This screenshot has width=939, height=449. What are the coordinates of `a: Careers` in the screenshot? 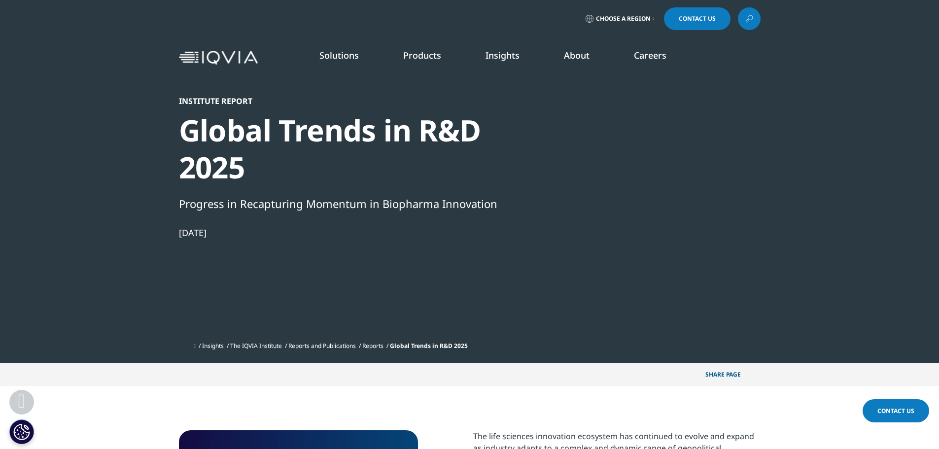 It's located at (650, 55).